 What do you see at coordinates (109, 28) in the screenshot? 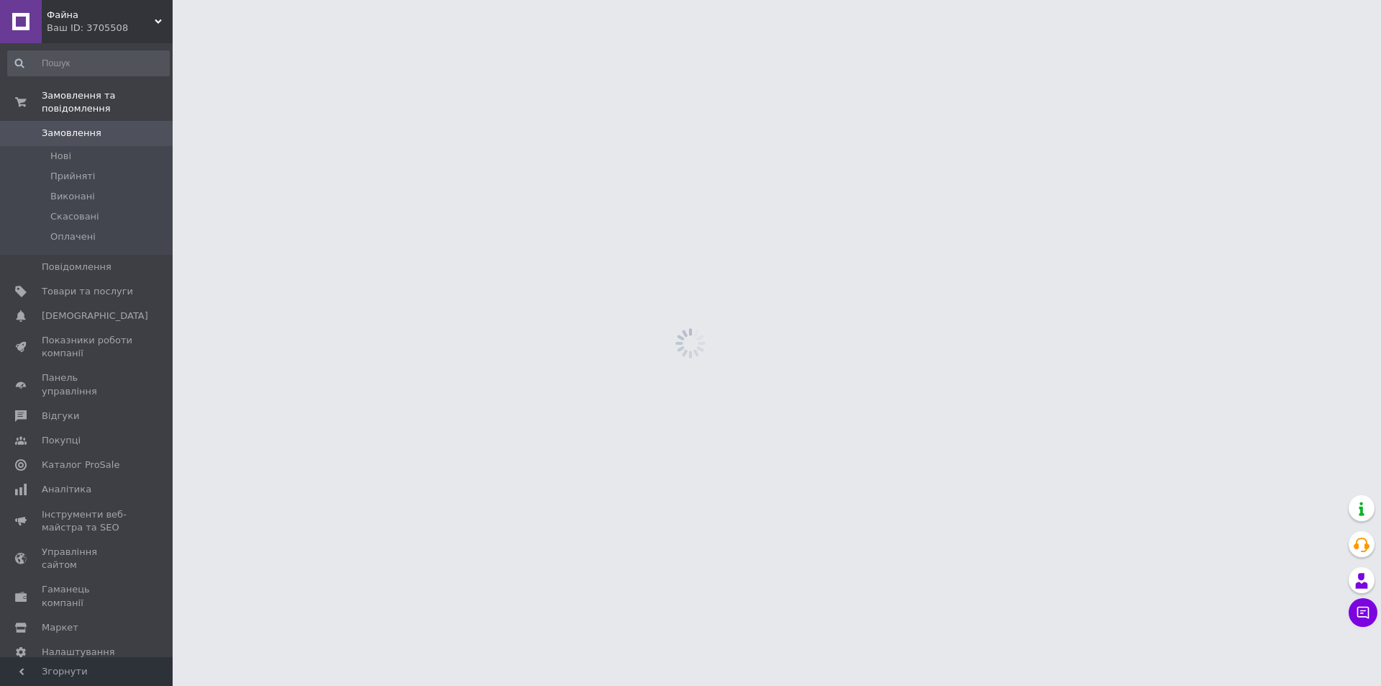
I see `div: Ваш ID: 3705508` at bounding box center [109, 28].